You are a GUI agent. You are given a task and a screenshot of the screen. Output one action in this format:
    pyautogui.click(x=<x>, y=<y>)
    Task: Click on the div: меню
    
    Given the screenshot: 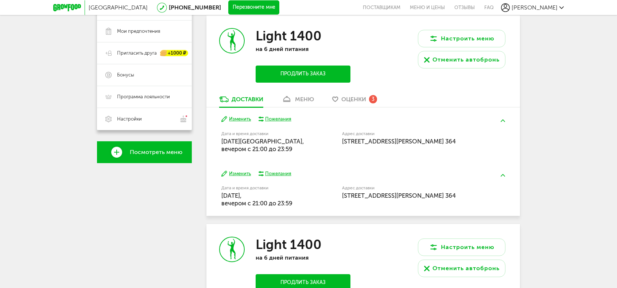 What is the action you would take?
    pyautogui.click(x=304, y=99)
    